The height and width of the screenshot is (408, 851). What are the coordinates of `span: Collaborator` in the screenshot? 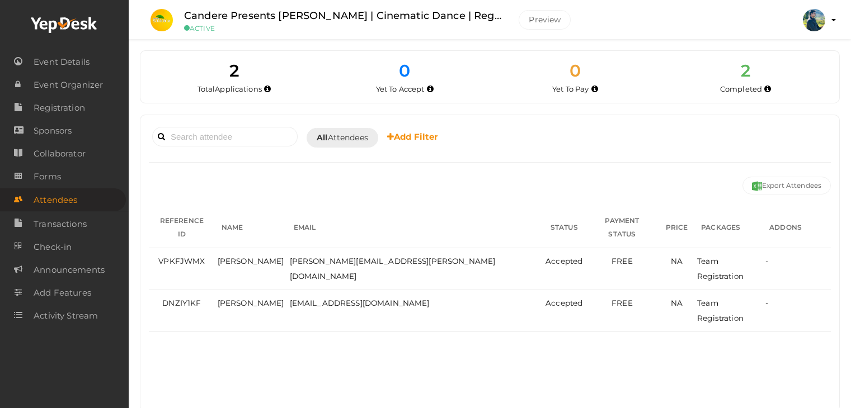 It's located at (59, 154).